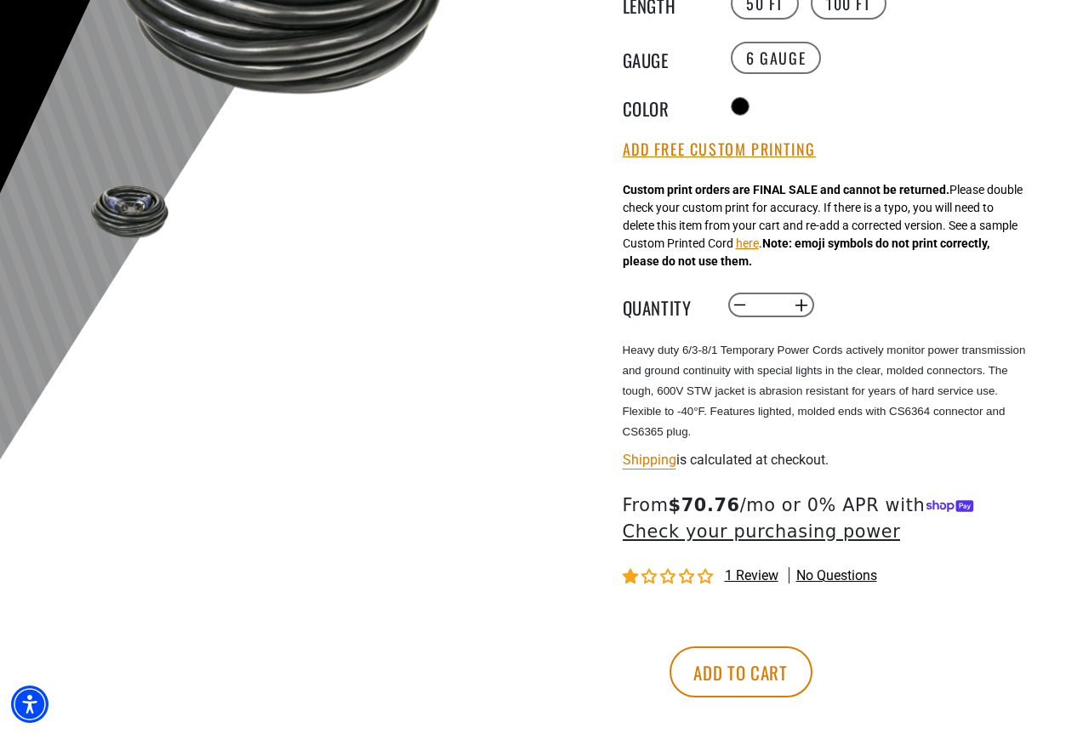  What do you see at coordinates (806, 252) in the screenshot?
I see `strong: Note: emoji symbols do not print correctly, please do not use them.` at bounding box center [806, 252].